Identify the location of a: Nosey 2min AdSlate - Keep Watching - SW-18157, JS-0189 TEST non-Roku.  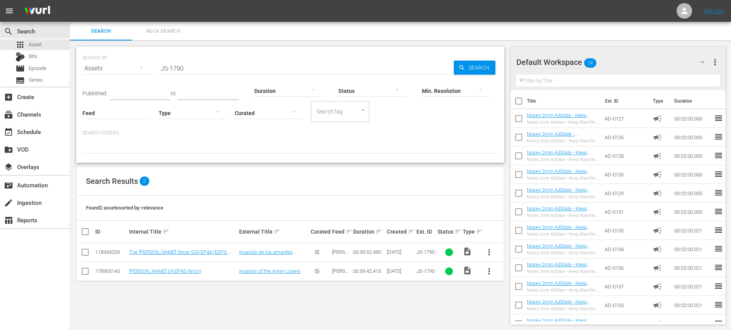
(561, 214).